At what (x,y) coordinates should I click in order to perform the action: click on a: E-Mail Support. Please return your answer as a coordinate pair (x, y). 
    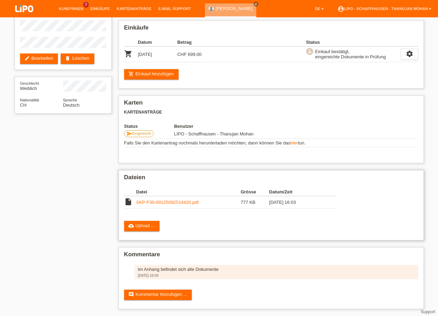
    Looking at the image, I should click on (175, 9).